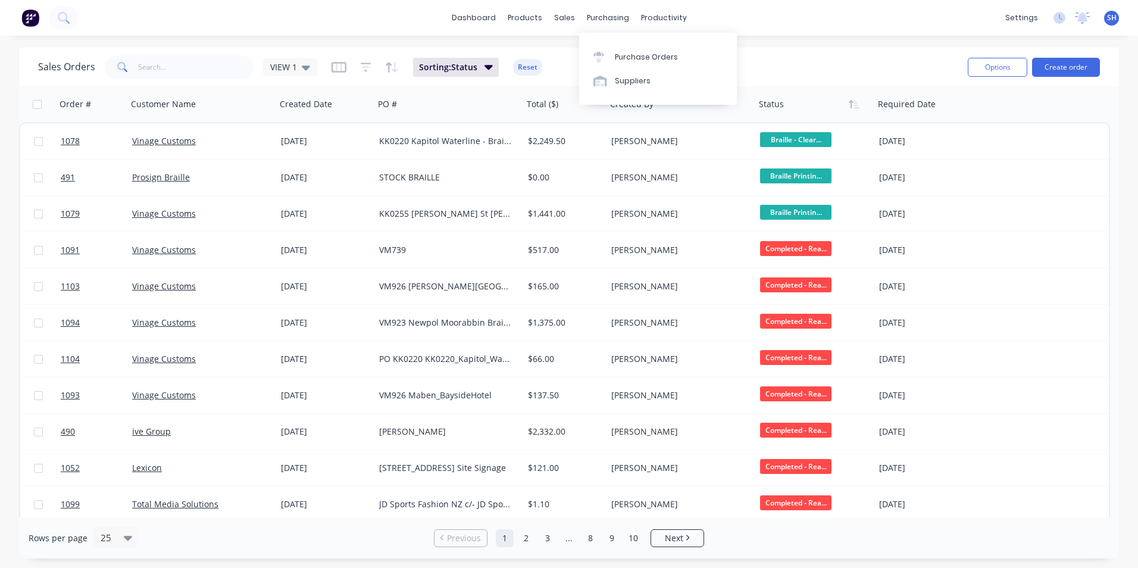 Image resolution: width=1138 pixels, height=568 pixels. What do you see at coordinates (474, 18) in the screenshot?
I see `a: dashboard` at bounding box center [474, 18].